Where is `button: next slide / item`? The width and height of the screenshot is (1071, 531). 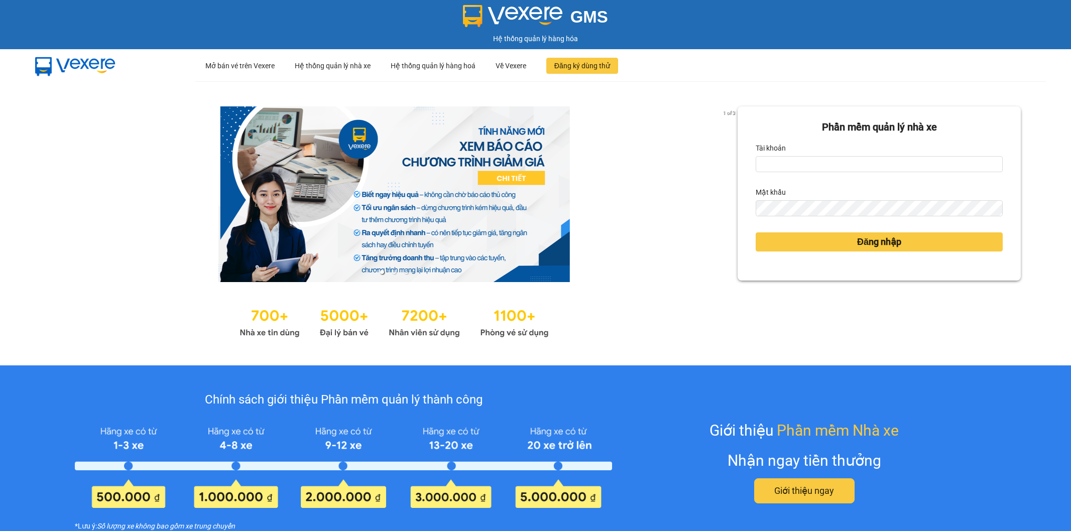 button: next slide / item is located at coordinates (731, 194).